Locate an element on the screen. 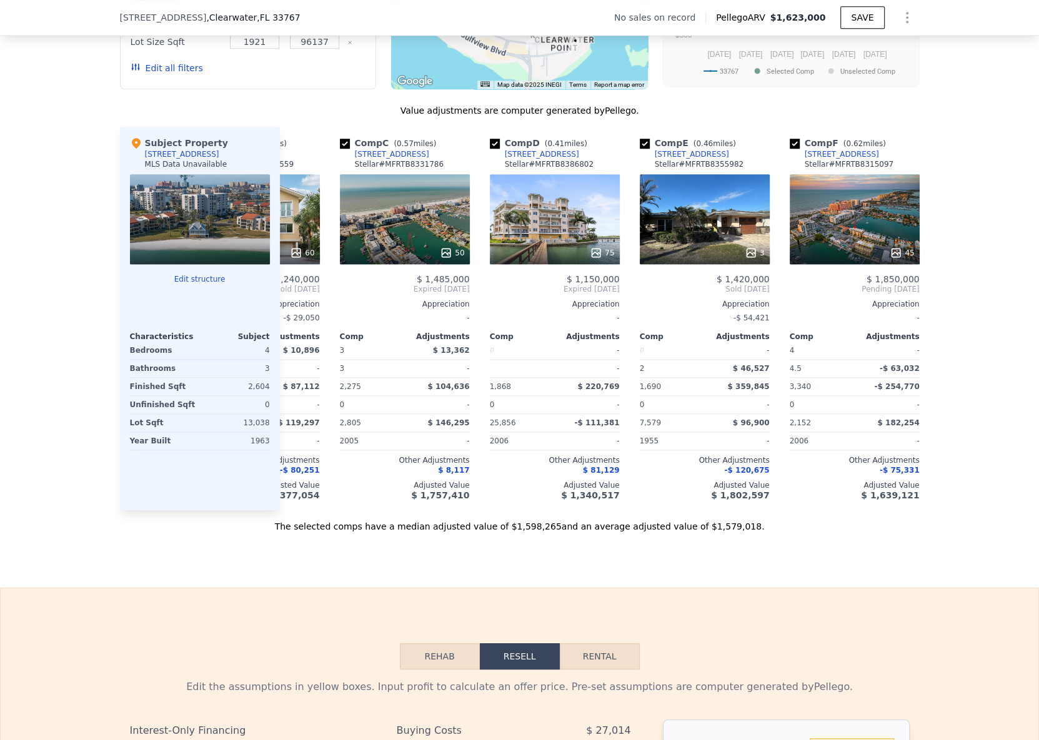  div: 2 is located at coordinates (671, 369).